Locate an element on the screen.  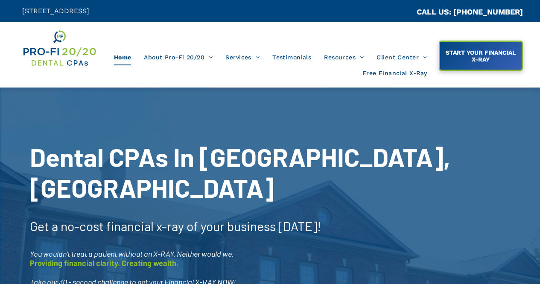
a: Testimonials is located at coordinates (291, 57).